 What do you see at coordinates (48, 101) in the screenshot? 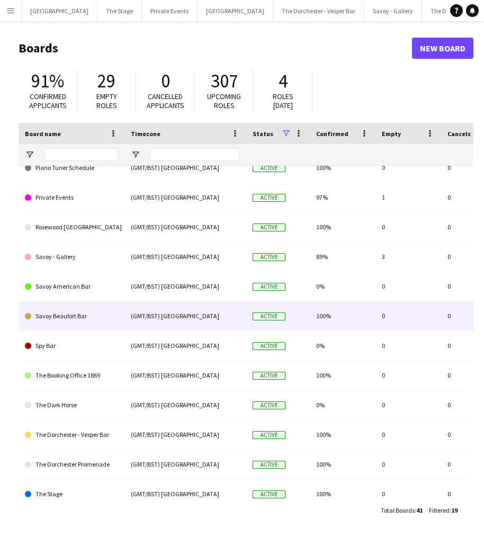
I see `span: Confirmed applicants` at bounding box center [48, 101].